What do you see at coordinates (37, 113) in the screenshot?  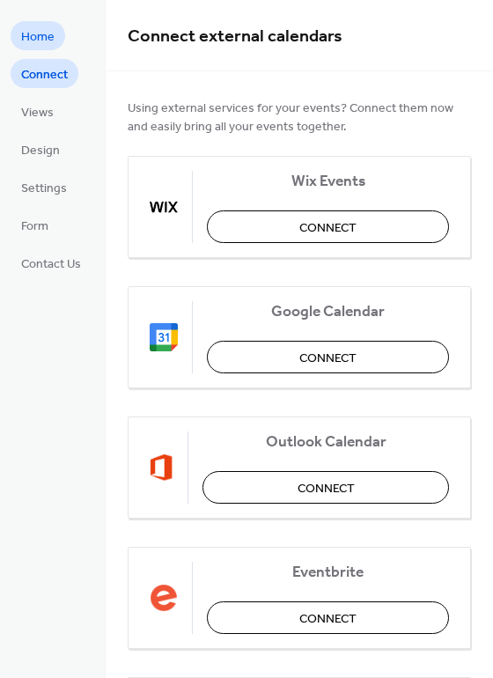 I see `span: Views` at bounding box center [37, 113].